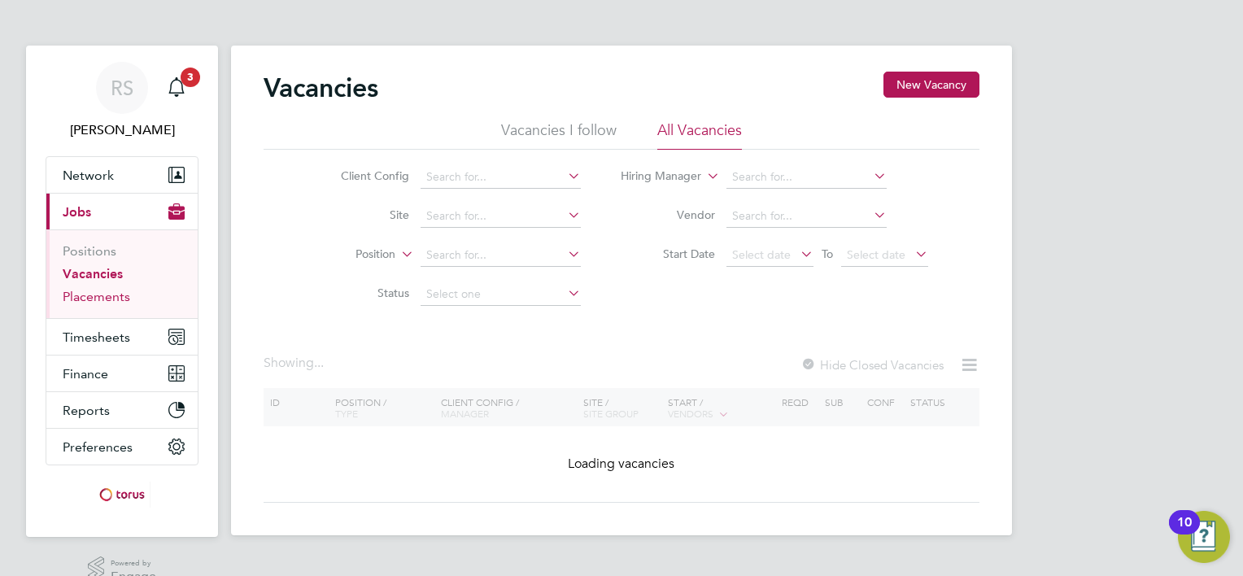 This screenshot has width=1243, height=576. I want to click on label: Hide Closed Vacancies, so click(872, 364).